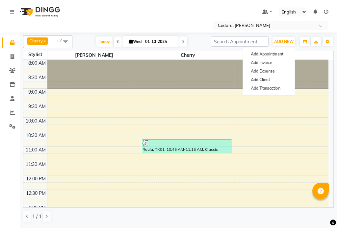 The width and height of the screenshot is (337, 228). Describe the element at coordinates (104, 41) in the screenshot. I see `span: Today` at that location.